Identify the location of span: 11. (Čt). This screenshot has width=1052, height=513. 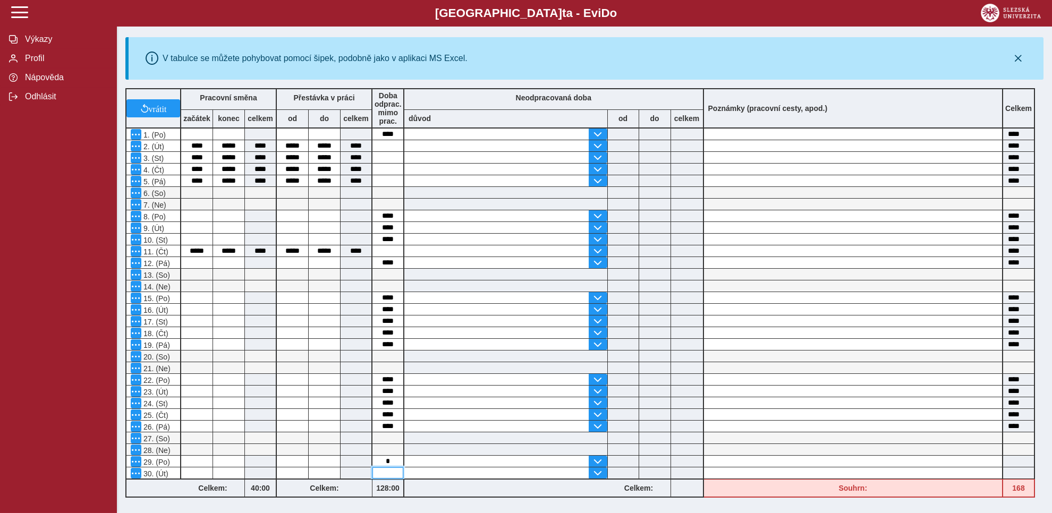
(155, 252).